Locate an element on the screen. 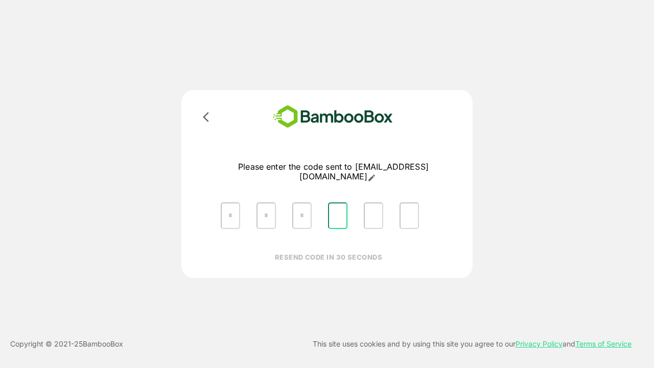  a: Privacy Policy is located at coordinates (539, 343).